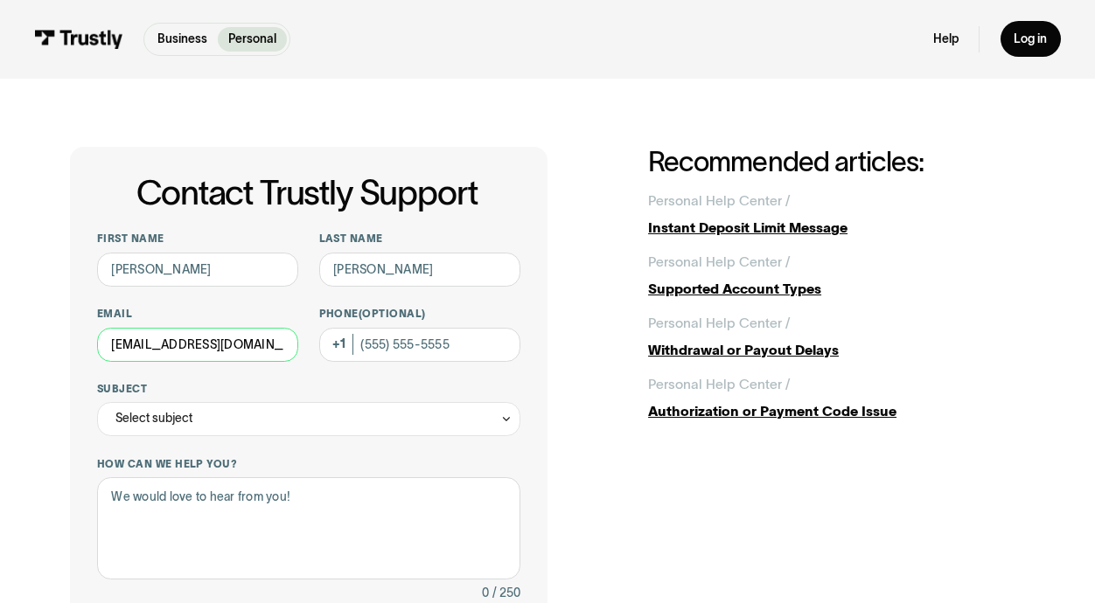 This screenshot has width=1095, height=603. I want to click on a: Help, so click(945, 39).